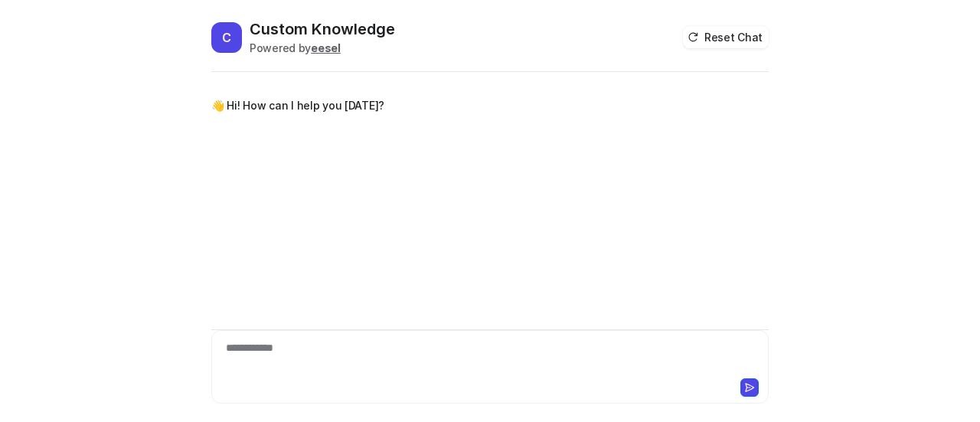  What do you see at coordinates (227, 38) in the screenshot?
I see `span: C` at bounding box center [227, 38].